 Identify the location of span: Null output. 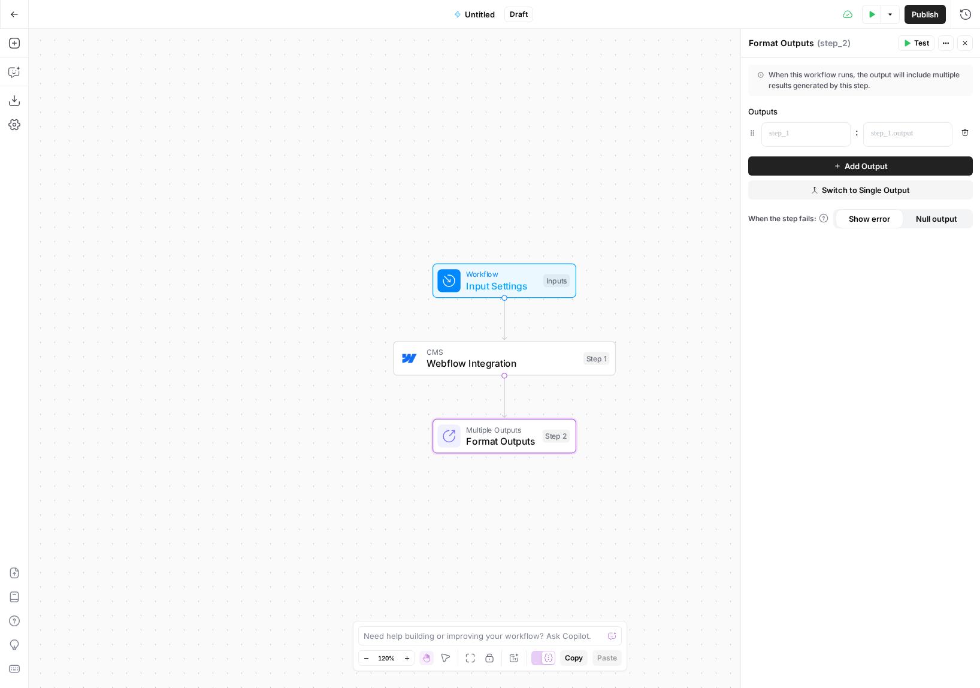
(936, 219).